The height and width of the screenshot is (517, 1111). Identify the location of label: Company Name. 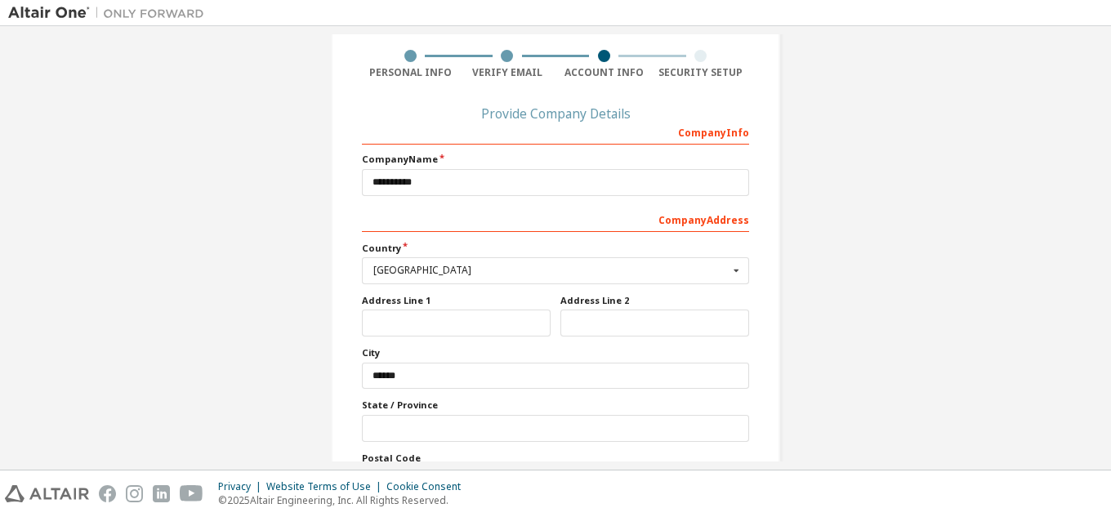
(556, 159).